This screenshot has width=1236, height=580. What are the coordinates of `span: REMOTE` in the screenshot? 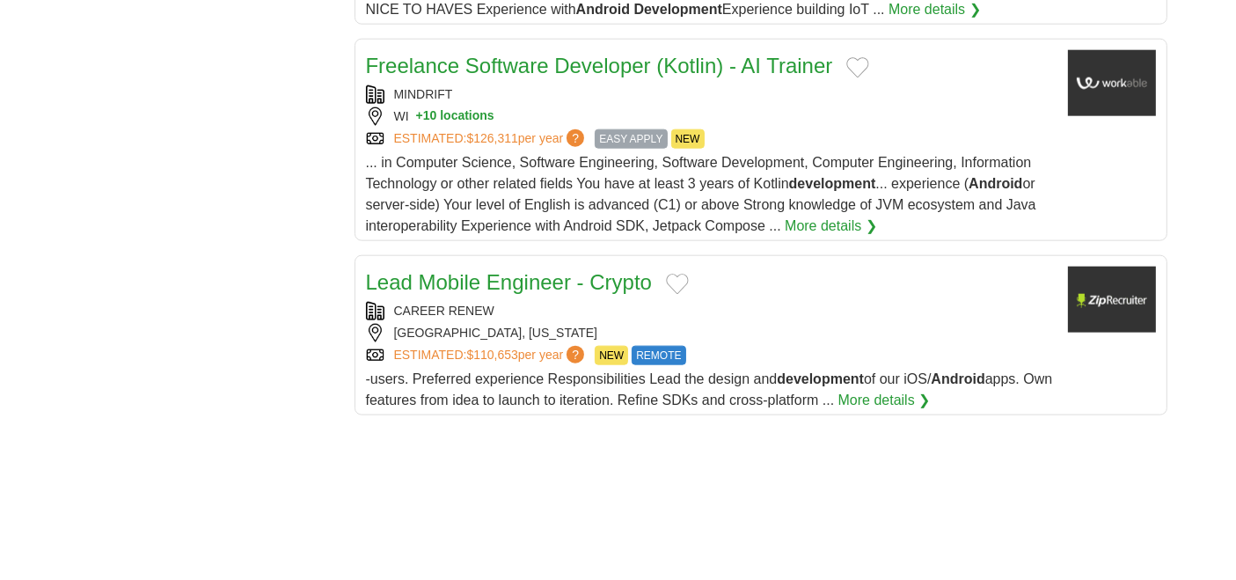 It's located at (658, 355).